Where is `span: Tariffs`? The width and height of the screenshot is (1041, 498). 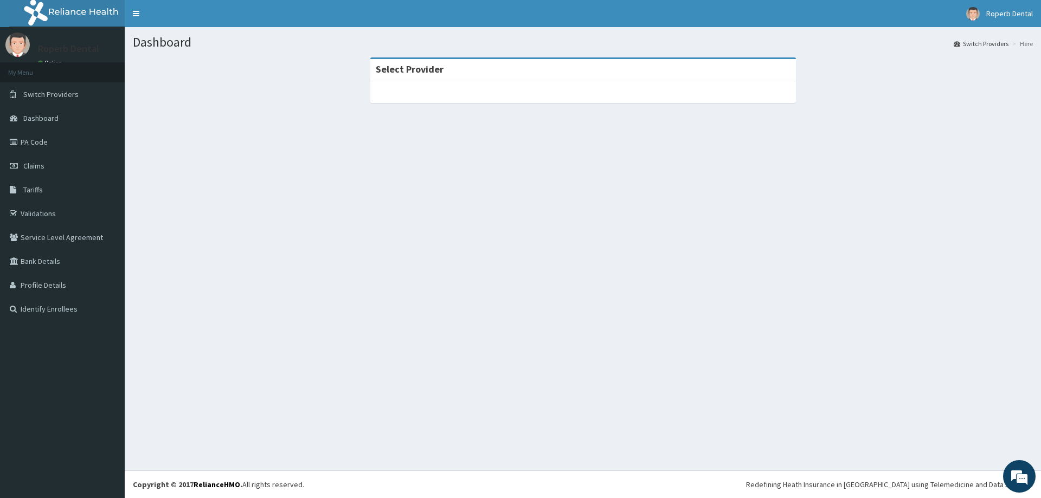 span: Tariffs is located at coordinates (33, 190).